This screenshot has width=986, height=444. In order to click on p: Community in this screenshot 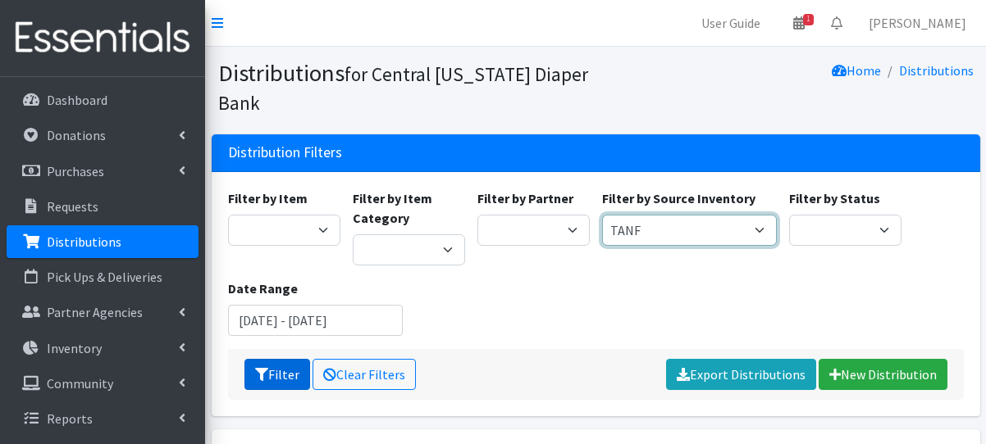, I will do `click(80, 384)`.